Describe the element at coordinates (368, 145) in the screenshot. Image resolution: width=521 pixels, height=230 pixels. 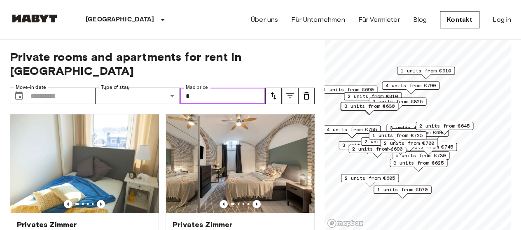
I see `span: 3 units from €785` at that location.